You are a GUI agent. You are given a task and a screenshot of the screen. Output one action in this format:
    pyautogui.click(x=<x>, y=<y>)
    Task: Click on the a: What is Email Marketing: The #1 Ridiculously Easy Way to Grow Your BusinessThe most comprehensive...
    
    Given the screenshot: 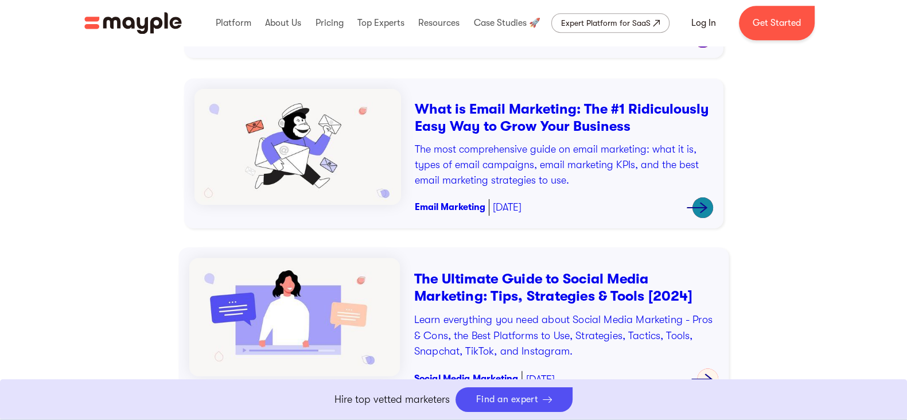 What is the action you would take?
    pyautogui.click(x=454, y=153)
    